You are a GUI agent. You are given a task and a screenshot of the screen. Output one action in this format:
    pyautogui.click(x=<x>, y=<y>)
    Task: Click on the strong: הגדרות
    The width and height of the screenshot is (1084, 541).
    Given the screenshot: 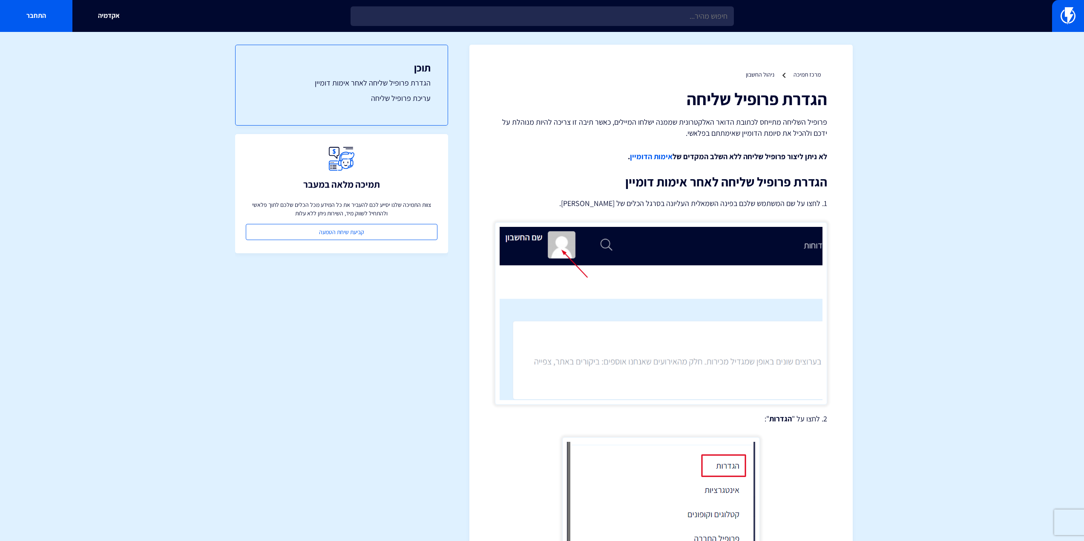 What is the action you would take?
    pyautogui.click(x=780, y=419)
    